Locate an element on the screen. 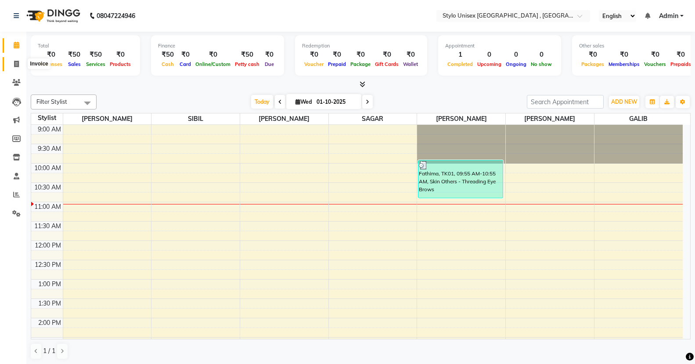 Image resolution: width=695 pixels, height=364 pixels. span: Upcoming is located at coordinates (489, 64).